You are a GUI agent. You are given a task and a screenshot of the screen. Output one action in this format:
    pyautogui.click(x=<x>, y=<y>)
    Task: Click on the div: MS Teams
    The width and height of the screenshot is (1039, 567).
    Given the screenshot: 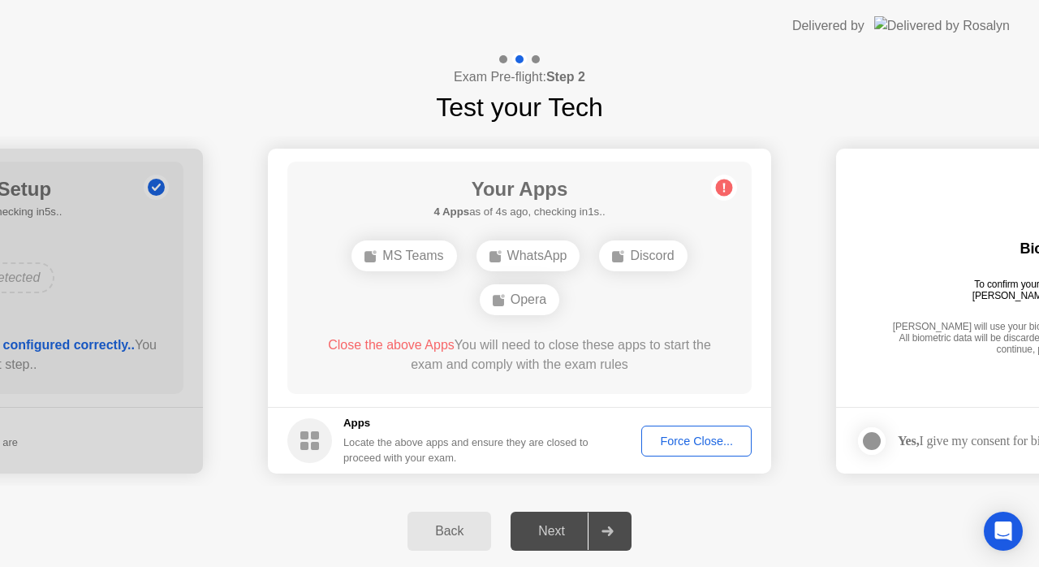 What is the action you would take?
    pyautogui.click(x=403, y=256)
    